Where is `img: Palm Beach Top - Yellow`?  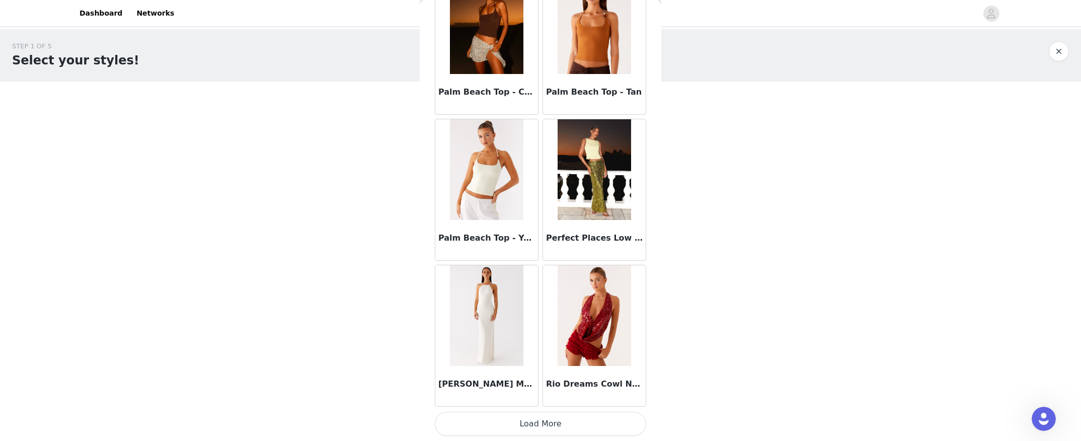
img: Palm Beach Top - Yellow is located at coordinates (486, 170).